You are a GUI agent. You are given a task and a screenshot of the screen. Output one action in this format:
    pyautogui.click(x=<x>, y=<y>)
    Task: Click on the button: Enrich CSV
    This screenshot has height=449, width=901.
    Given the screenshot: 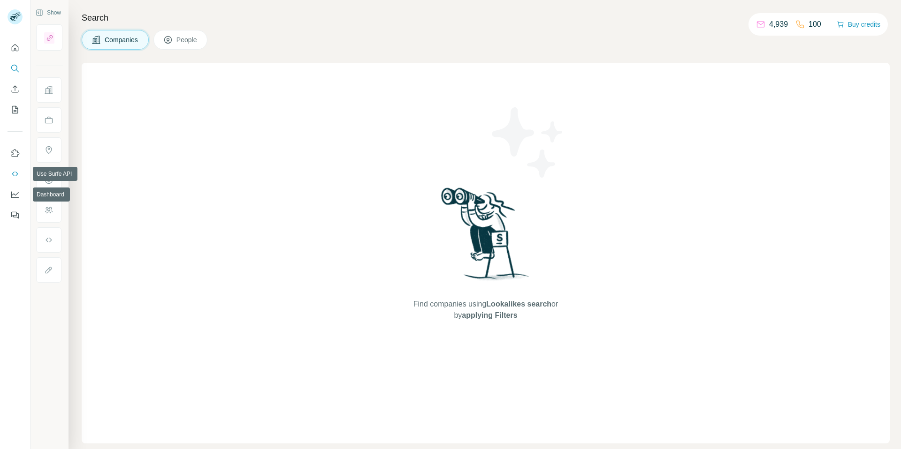 What is the action you would take?
    pyautogui.click(x=15, y=89)
    